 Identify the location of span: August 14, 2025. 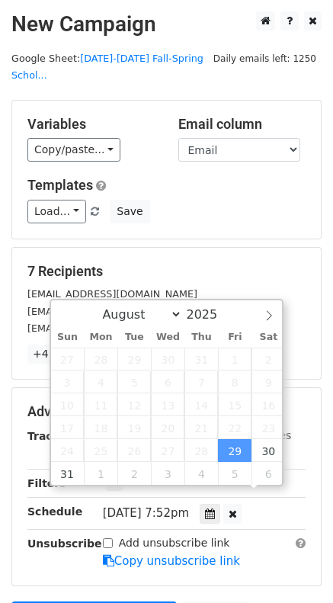
(201, 405).